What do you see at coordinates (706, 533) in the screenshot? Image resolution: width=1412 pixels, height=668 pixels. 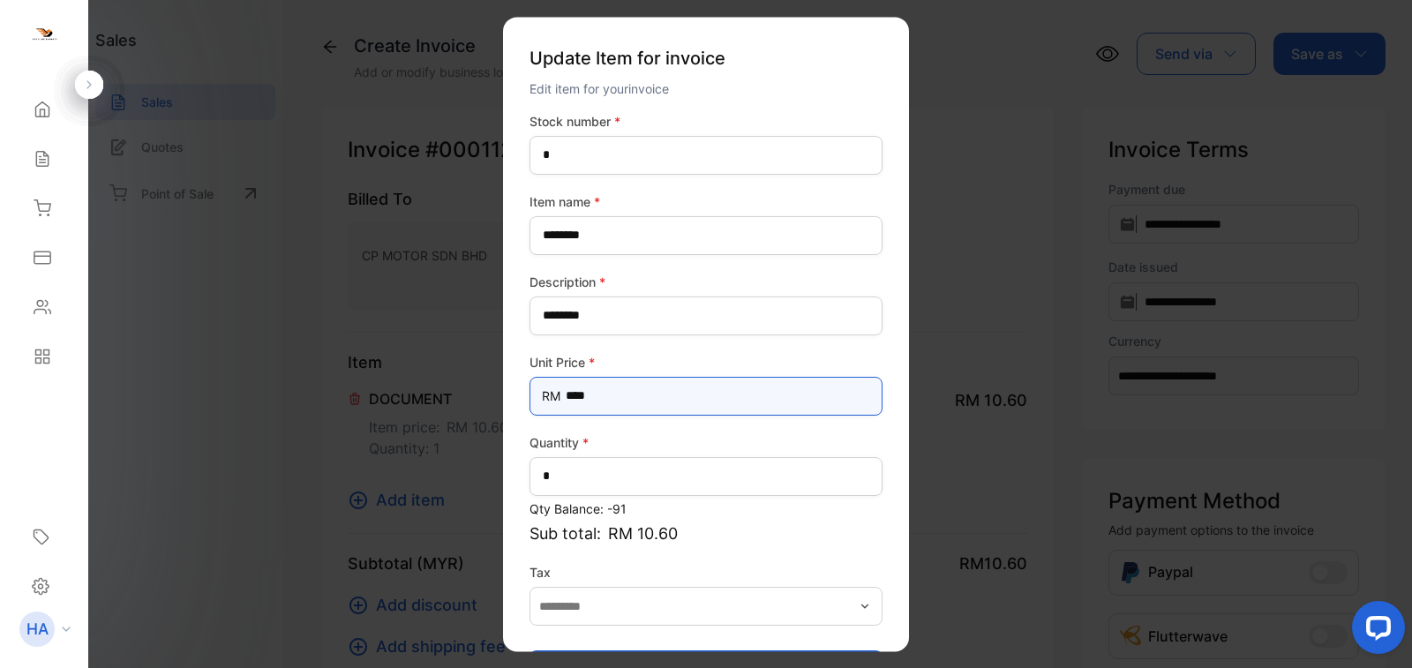 I see `p: Sub total:` at bounding box center [706, 533].